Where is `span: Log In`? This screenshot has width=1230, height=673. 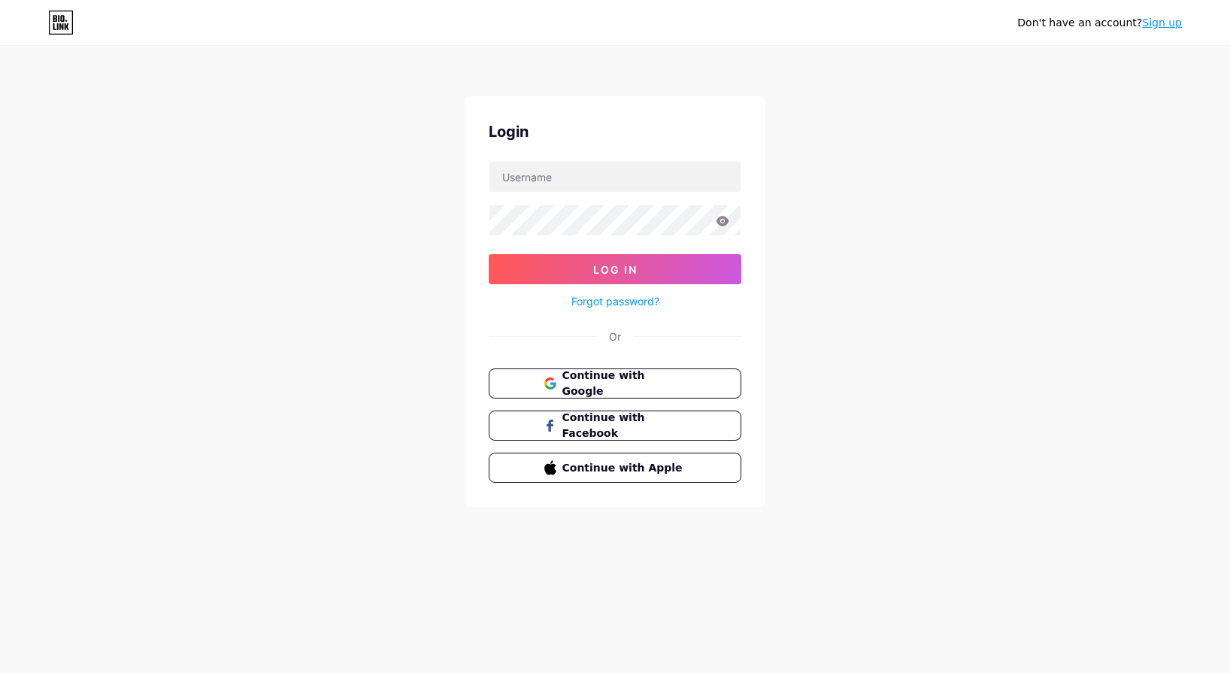
span: Log In is located at coordinates (615, 269).